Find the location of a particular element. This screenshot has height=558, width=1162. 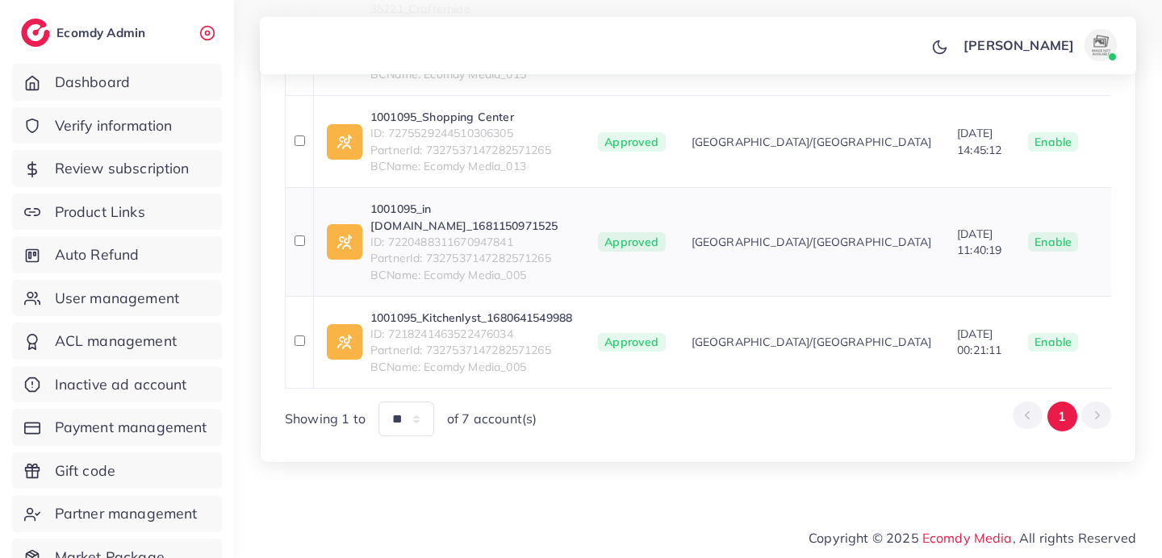

a: ACL management is located at coordinates (117, 341).